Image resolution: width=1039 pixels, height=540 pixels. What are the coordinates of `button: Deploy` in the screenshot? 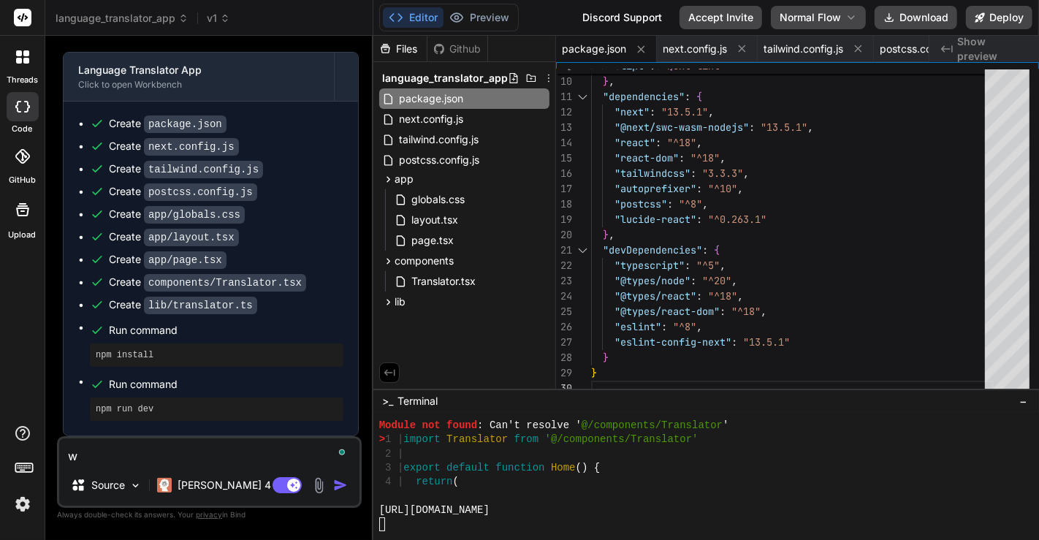 It's located at (999, 18).